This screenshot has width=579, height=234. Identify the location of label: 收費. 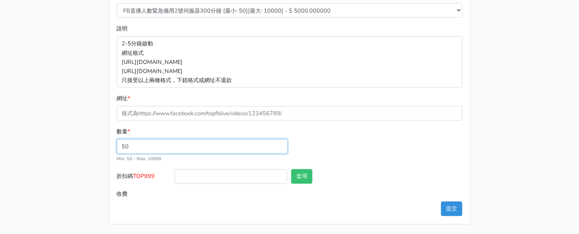
(144, 194).